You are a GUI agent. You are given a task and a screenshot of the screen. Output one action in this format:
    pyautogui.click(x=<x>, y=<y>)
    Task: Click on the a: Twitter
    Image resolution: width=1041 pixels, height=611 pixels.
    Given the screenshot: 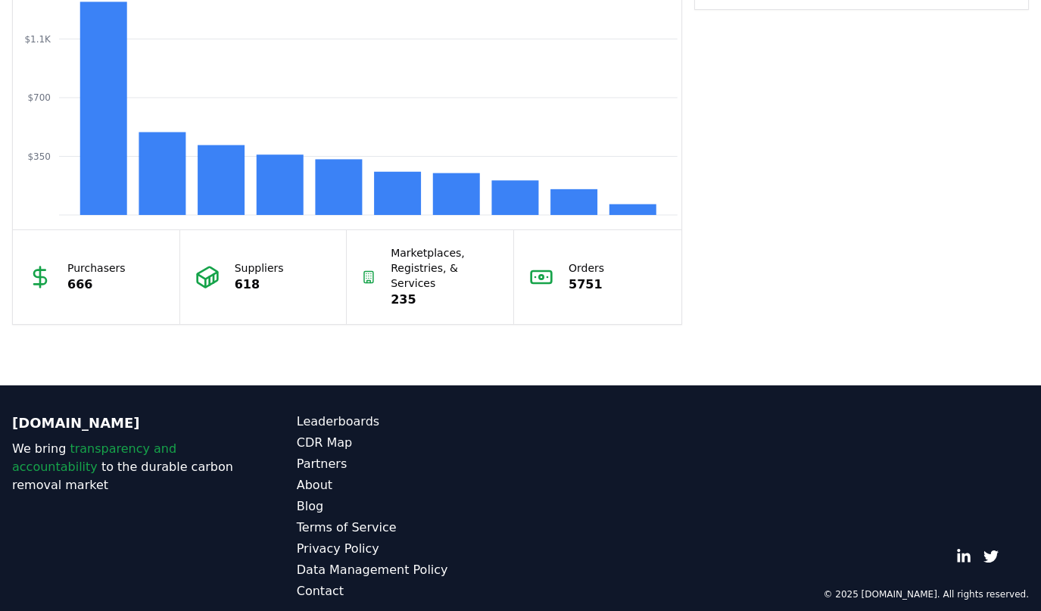 What is the action you would take?
    pyautogui.click(x=991, y=557)
    